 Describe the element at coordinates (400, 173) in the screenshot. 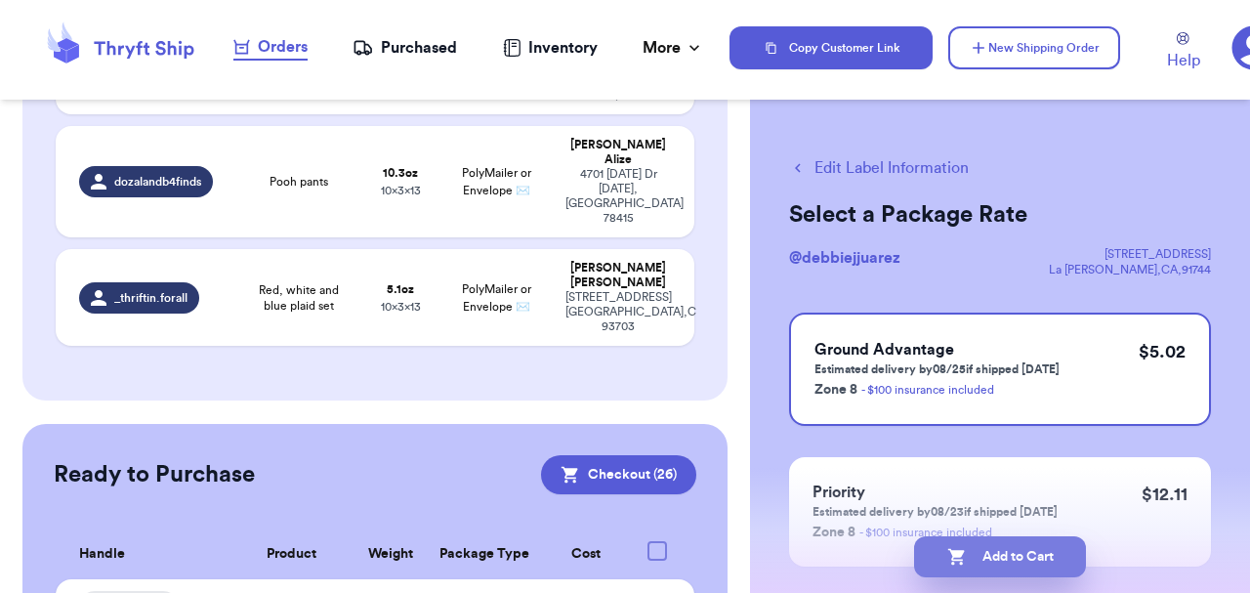

I see `strong: 10.3 oz` at that location.